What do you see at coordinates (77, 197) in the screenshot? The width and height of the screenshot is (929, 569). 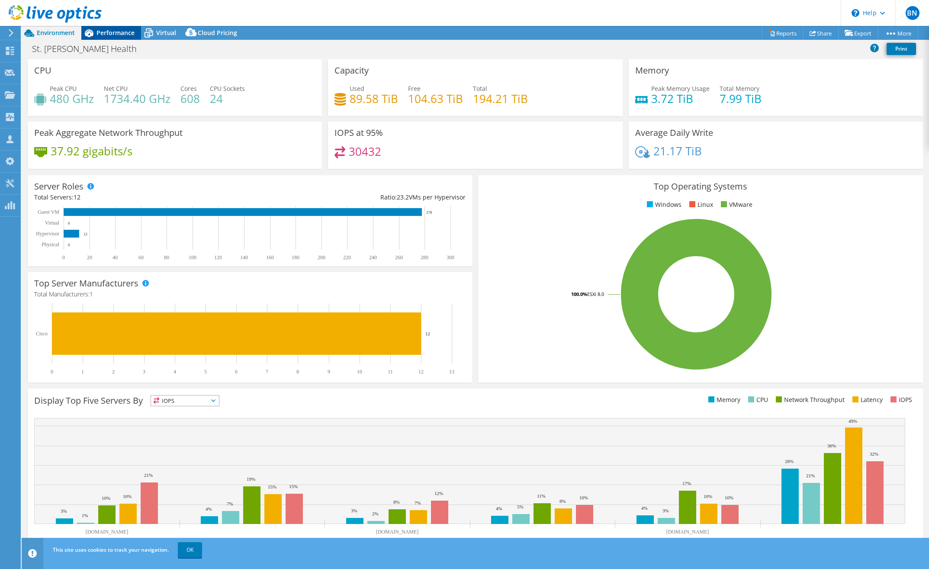 I see `span: 12` at bounding box center [77, 197].